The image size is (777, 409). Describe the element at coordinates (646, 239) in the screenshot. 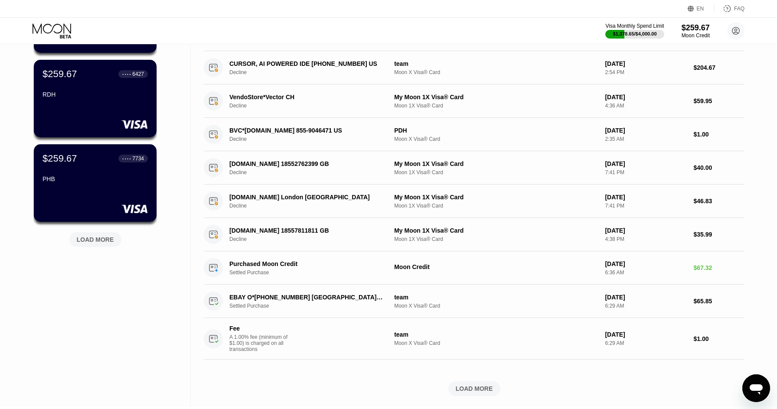

I see `div: 4:38 PM` at that location.